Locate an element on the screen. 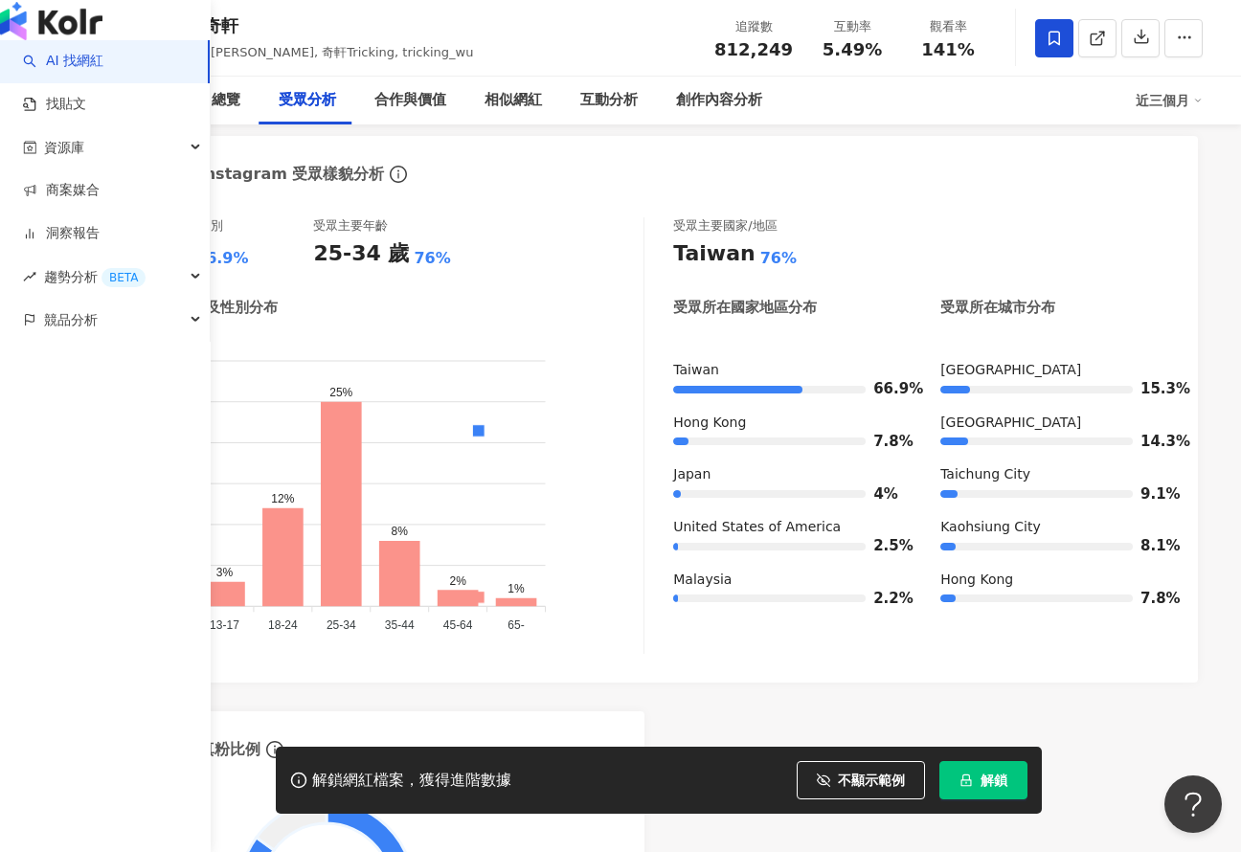  div: 解鎖網紅檔案，獲得進階數據 is located at coordinates (412, 781).